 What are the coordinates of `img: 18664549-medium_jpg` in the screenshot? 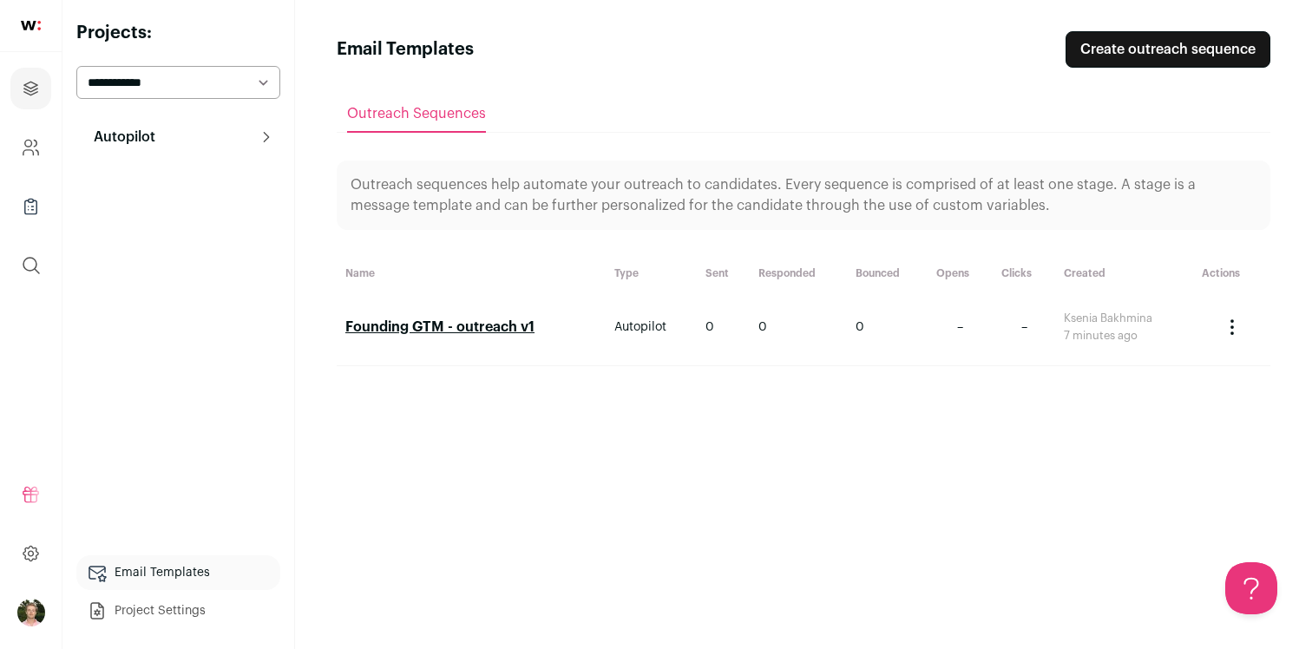 It's located at (31, 613).